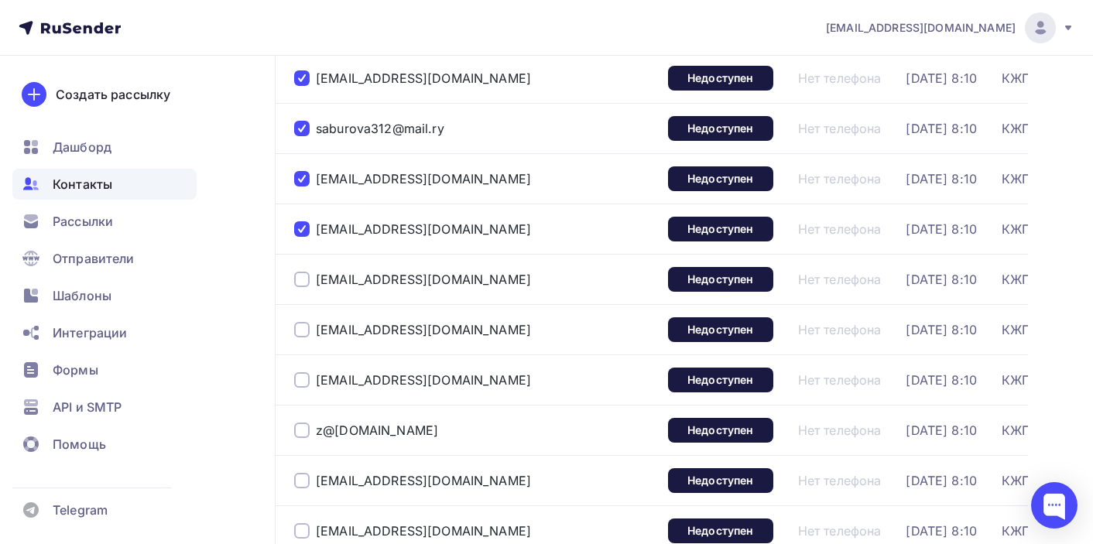  I want to click on span: API и SMTP, so click(87, 407).